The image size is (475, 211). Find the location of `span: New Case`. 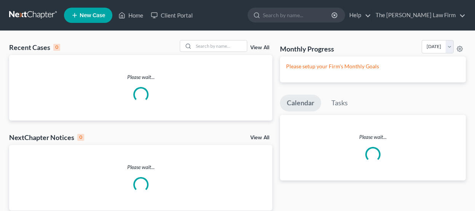

span: New Case is located at coordinates (92, 15).